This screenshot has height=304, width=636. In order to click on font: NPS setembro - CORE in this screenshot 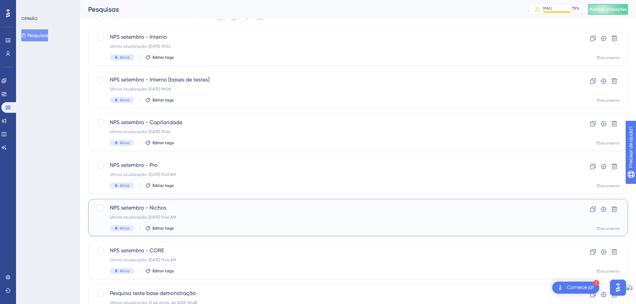, I will do `click(137, 250)`.